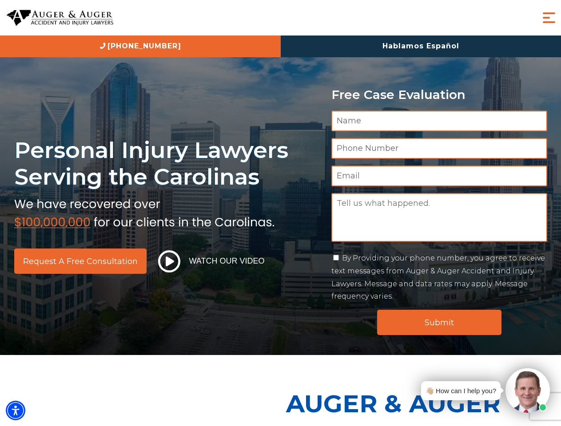 The image size is (561, 426). I want to click on button: Watch Our Video, so click(211, 262).